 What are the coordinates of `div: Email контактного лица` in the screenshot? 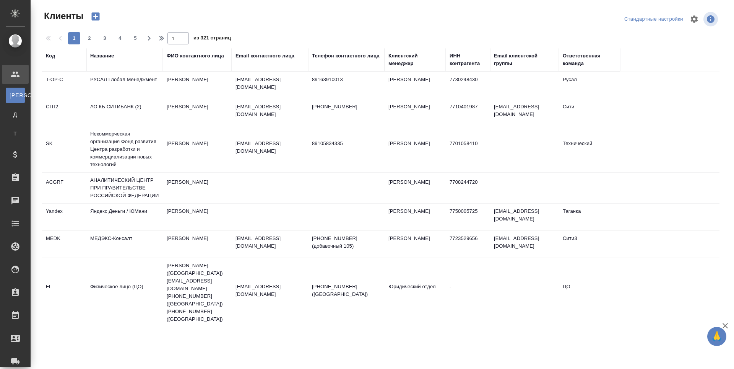 It's located at (265, 56).